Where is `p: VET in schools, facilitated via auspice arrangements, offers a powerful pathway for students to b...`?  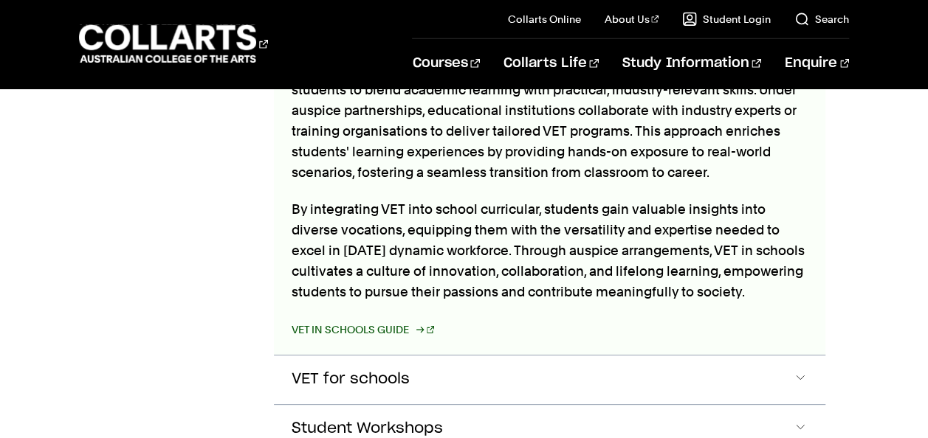
p: VET in schools, facilitated via auspice arrangements, offers a powerful pathway for students to b... is located at coordinates (550, 121).